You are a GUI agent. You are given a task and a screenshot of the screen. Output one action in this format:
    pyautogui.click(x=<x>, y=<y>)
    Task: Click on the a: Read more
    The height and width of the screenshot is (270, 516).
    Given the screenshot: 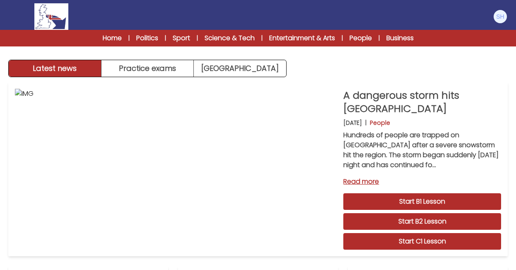 What is the action you would take?
    pyautogui.click(x=422, y=181)
    